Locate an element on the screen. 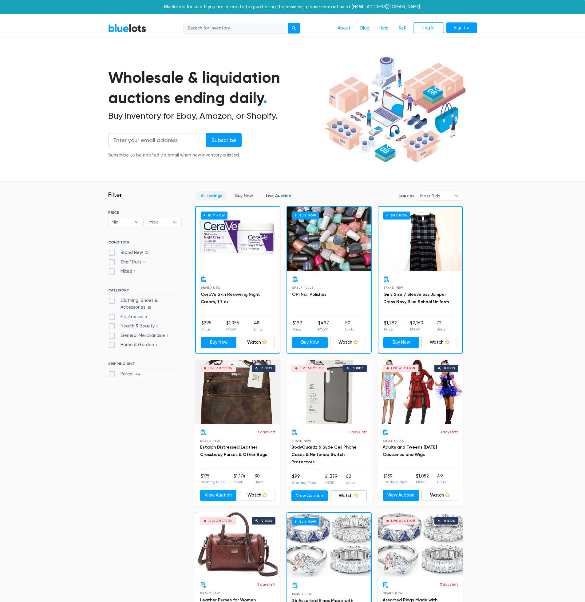 The image size is (585, 602). li: 30 is located at coordinates (259, 479).